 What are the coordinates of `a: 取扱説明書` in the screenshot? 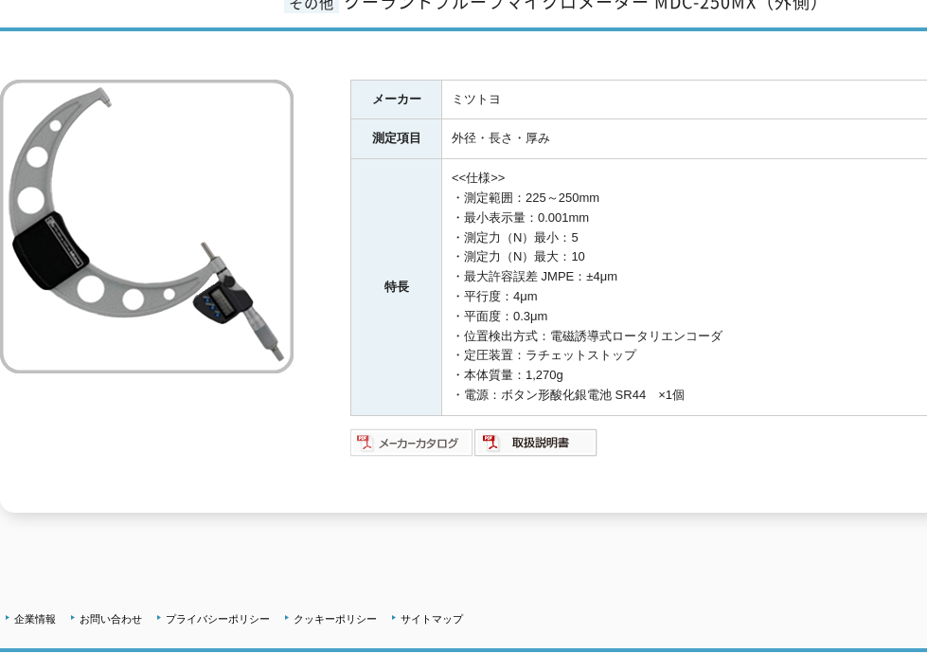 It's located at (536, 446).